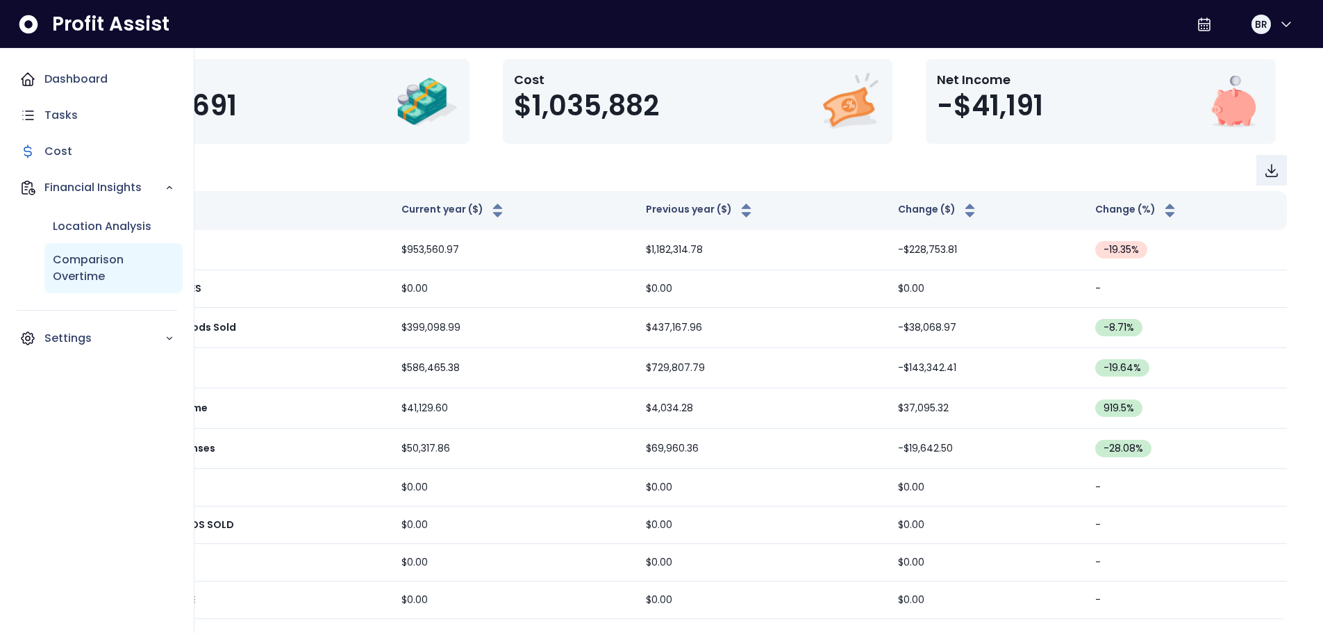 The width and height of the screenshot is (1323, 633). Describe the element at coordinates (427, 101) in the screenshot. I see `img: Revenue` at that location.